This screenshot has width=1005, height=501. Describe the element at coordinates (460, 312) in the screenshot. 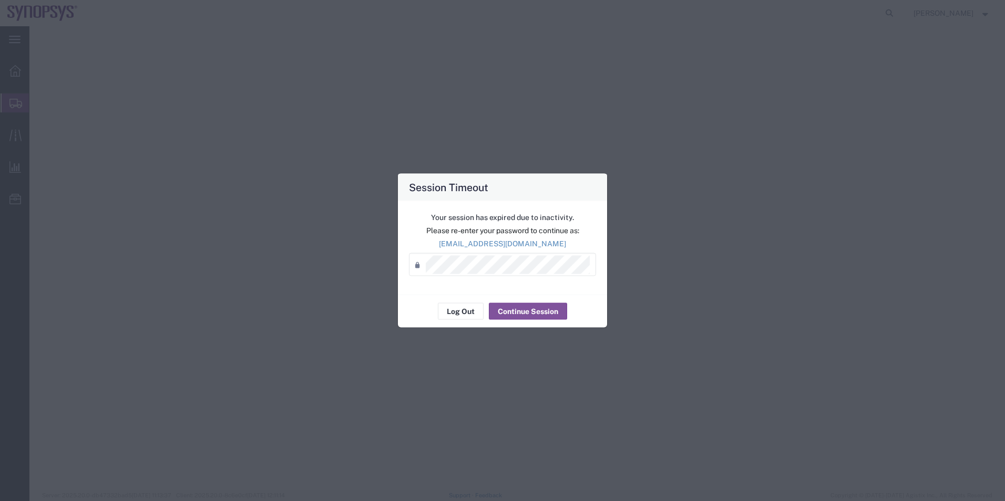

I see `button: Log Out` at that location.